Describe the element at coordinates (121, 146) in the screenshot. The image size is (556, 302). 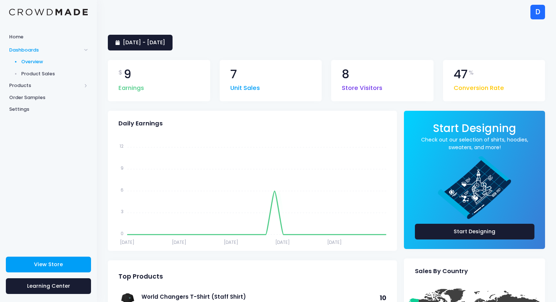
I see `tspan: 12` at that location.